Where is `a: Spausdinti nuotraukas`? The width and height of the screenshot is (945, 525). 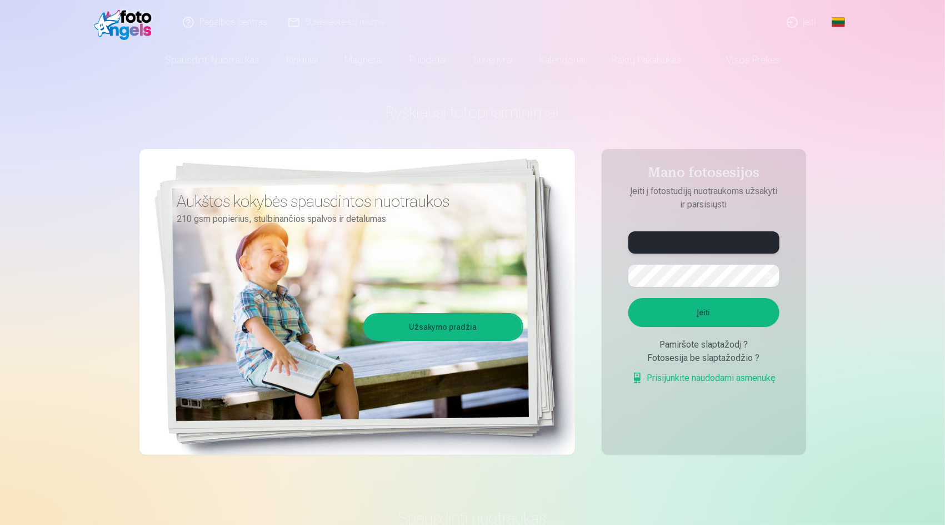 a: Spausdinti nuotraukas is located at coordinates (212, 60).